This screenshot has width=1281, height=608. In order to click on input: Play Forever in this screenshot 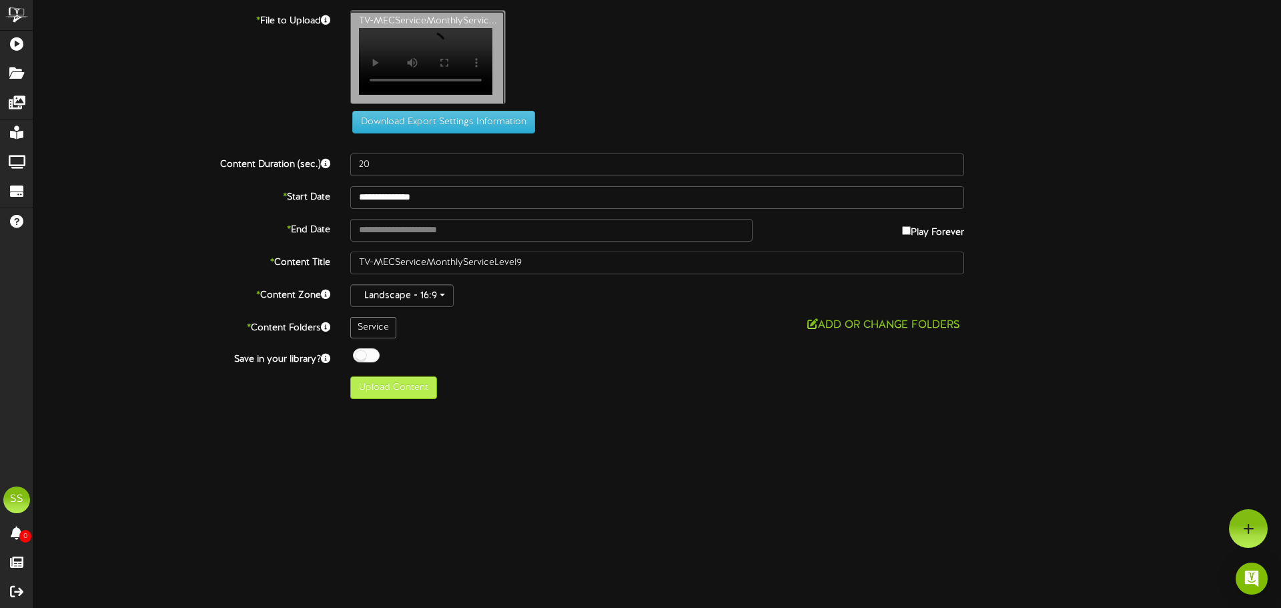, I will do `click(906, 230)`.